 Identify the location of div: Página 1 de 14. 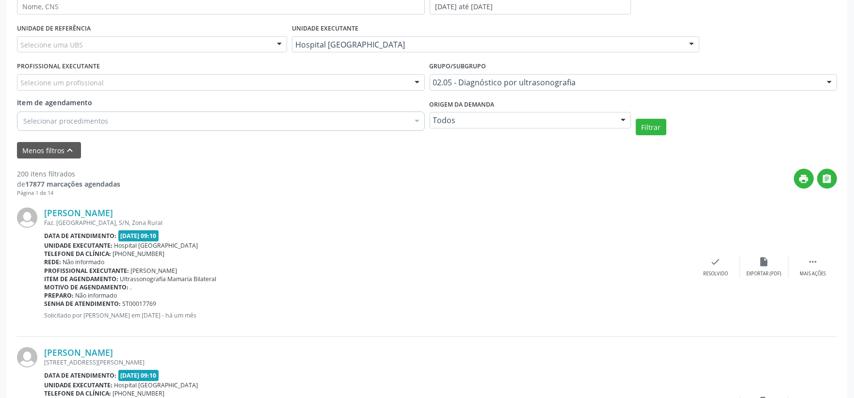
(68, 193).